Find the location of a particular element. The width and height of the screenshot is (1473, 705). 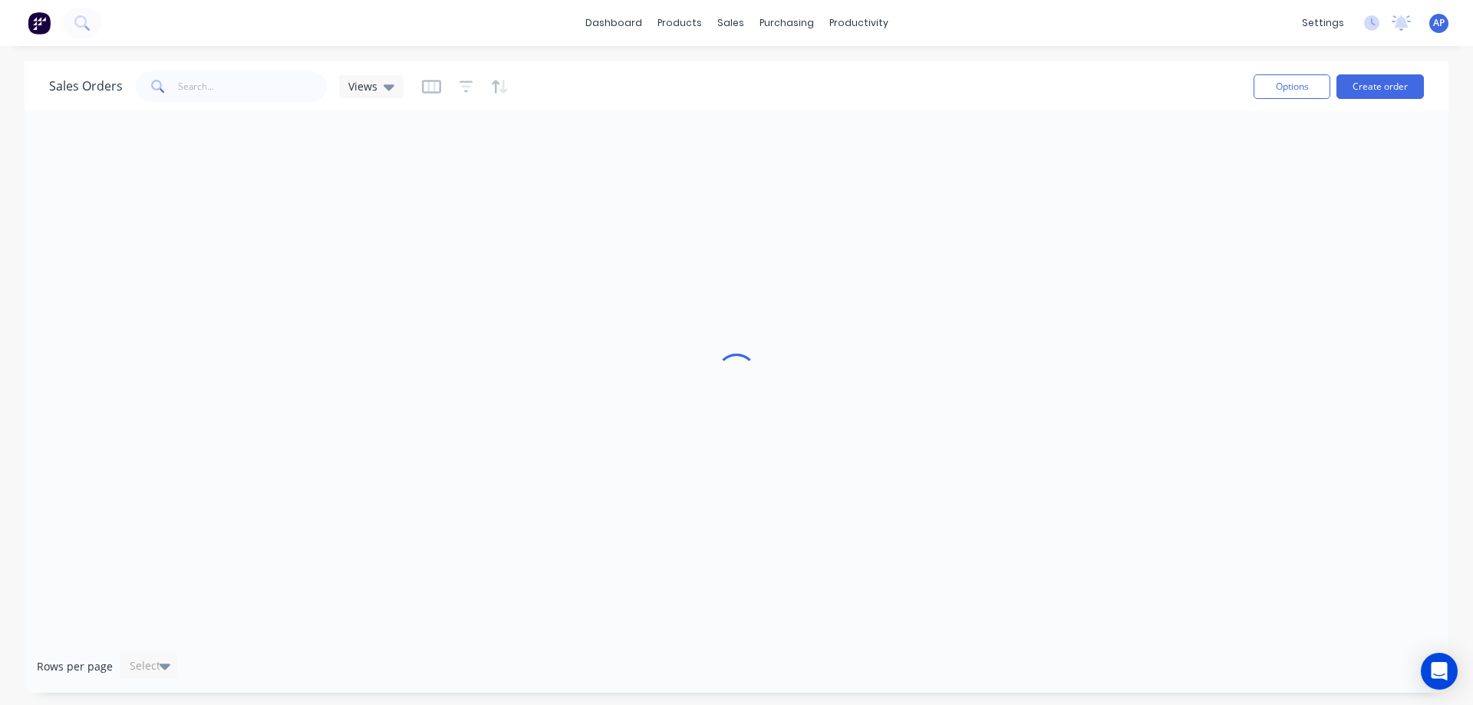

div: sales is located at coordinates (730, 23).